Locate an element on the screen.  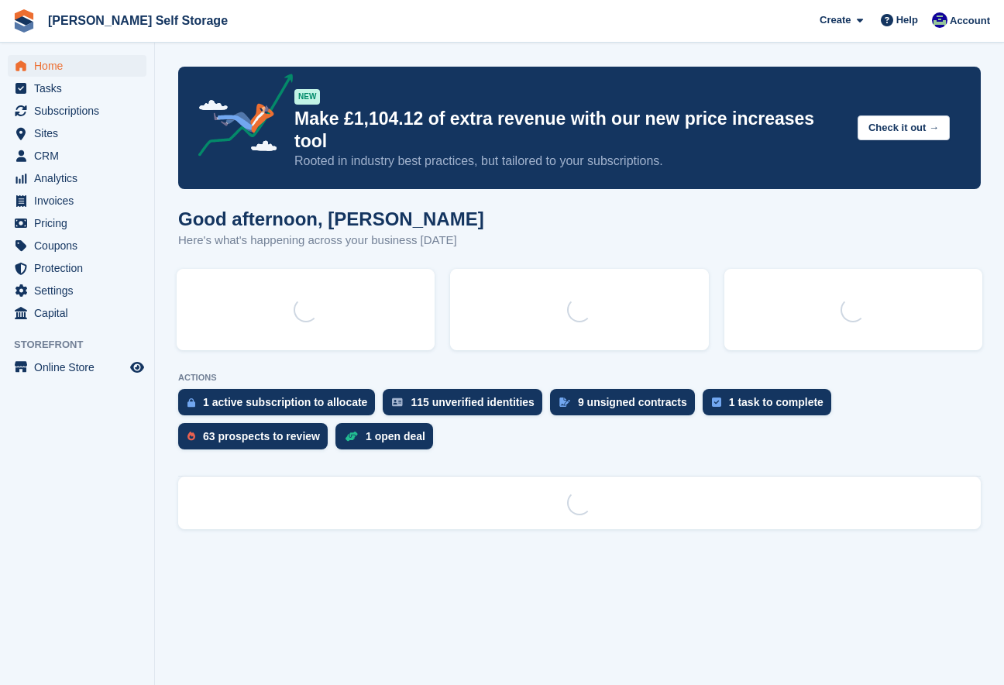
span: Help is located at coordinates (908, 20).